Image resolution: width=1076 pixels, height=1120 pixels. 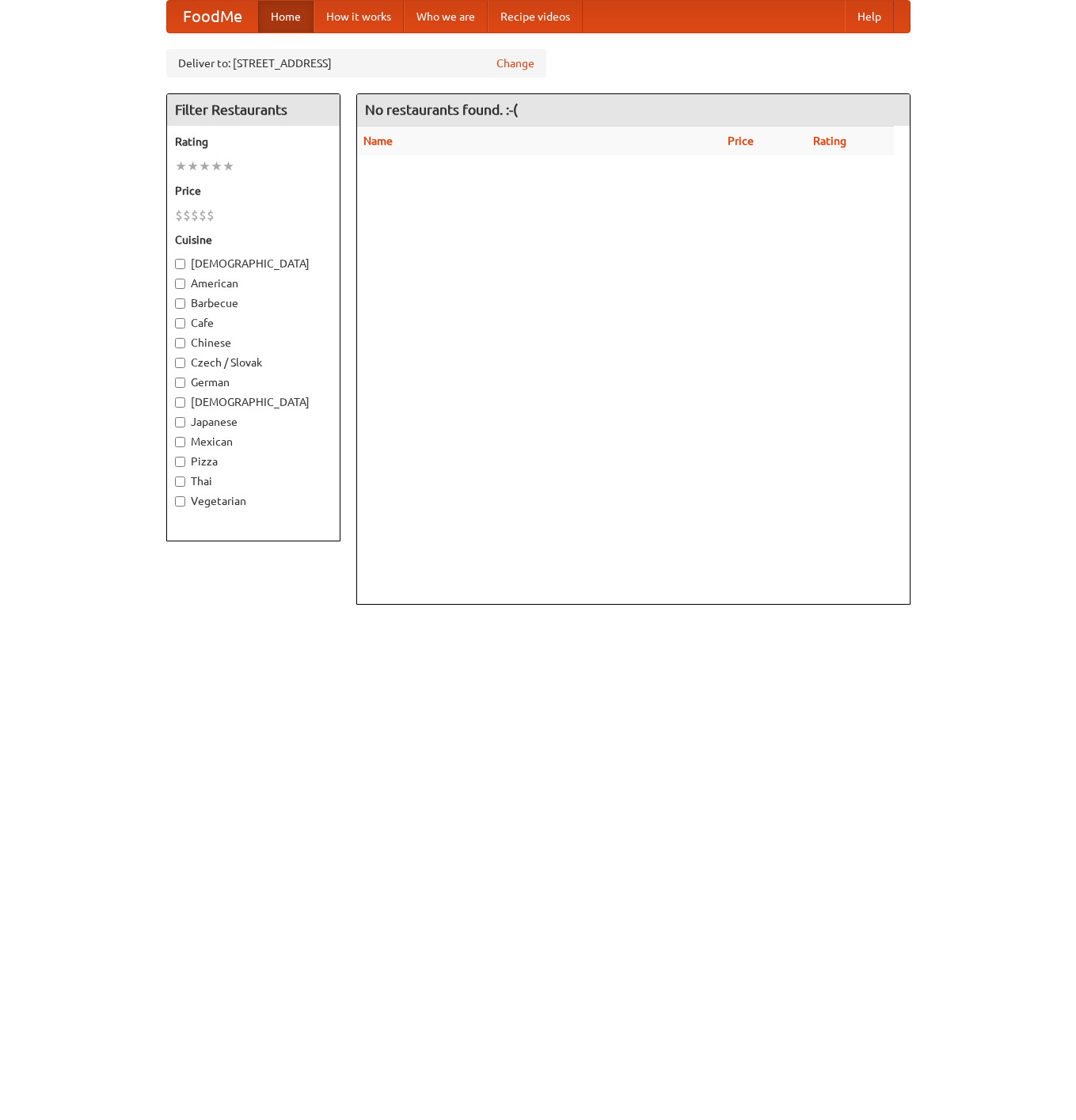 I want to click on label: Mexican, so click(x=253, y=442).